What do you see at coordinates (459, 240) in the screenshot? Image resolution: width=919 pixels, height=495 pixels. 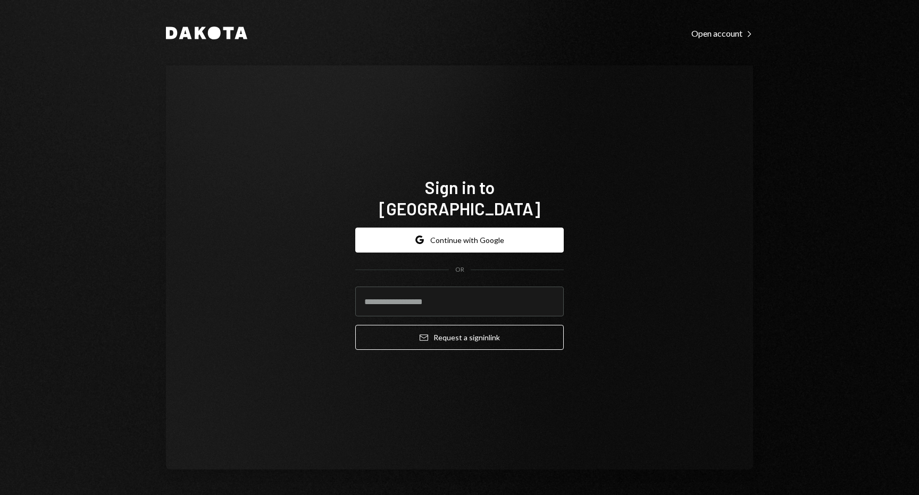 I see `button: Continue with Google` at bounding box center [459, 240].